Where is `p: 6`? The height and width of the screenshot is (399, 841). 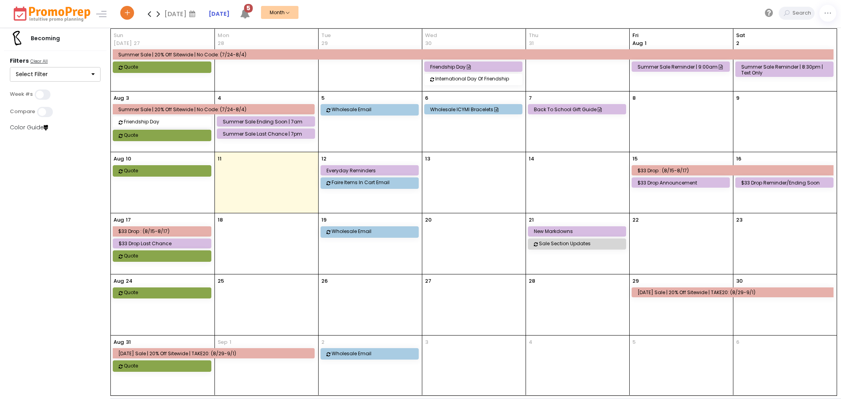
p: 6 is located at coordinates (738, 342).